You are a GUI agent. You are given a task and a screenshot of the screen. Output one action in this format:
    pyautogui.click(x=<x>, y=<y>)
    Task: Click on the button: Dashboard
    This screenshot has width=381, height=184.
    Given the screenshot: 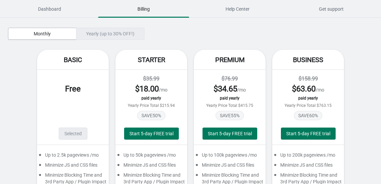 What is the action you would take?
    pyautogui.click(x=50, y=9)
    